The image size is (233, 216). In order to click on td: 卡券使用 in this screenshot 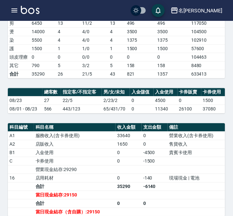, I will do `click(75, 161)`.